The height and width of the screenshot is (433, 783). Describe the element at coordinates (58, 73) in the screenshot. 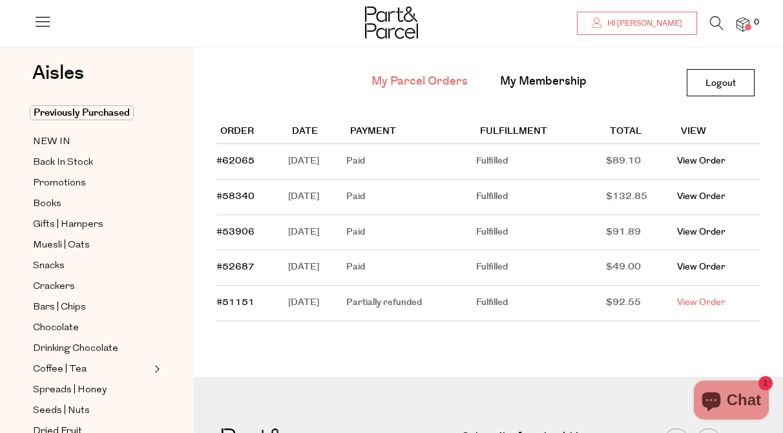

I see `span: Aisles` at that location.